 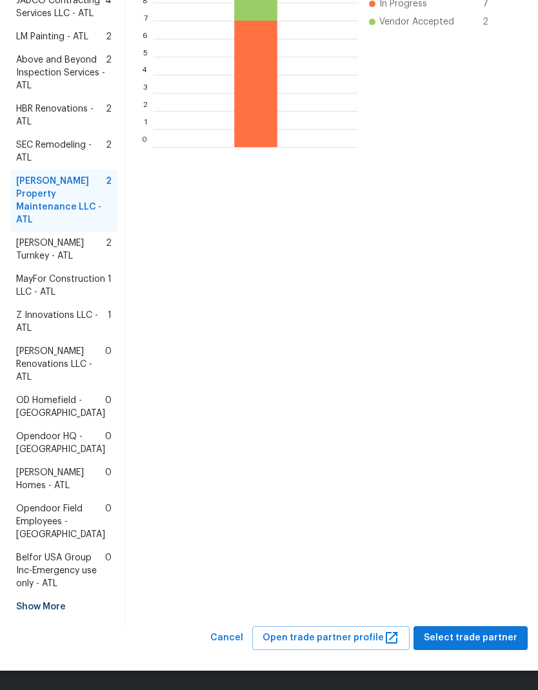 What do you see at coordinates (61, 115) in the screenshot?
I see `span: HBR Renovations - ATL` at bounding box center [61, 115].